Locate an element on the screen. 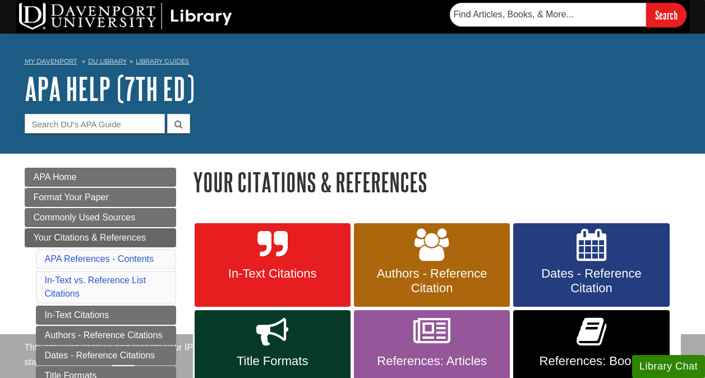 This screenshot has height=378, width=705. a: My Davenport is located at coordinates (50, 61).